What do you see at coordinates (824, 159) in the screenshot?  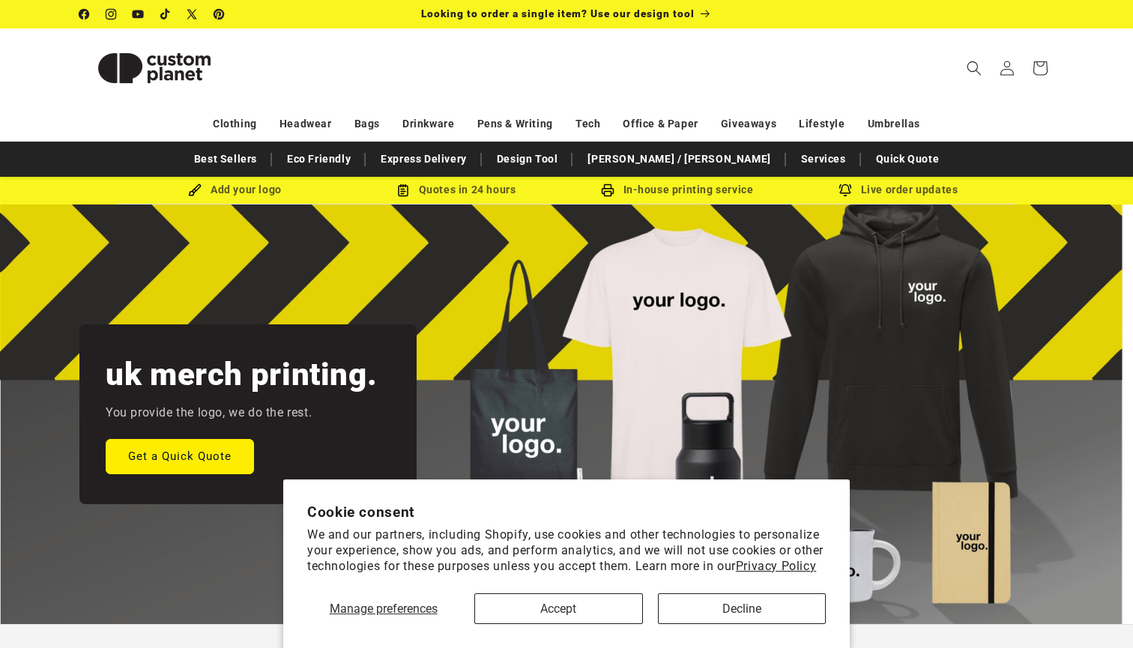 I see `a: Services` at bounding box center [824, 159].